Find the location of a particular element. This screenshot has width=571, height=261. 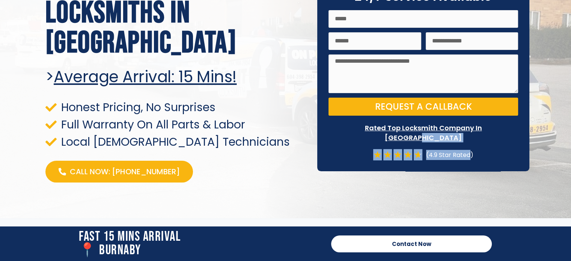

span: Full Warranty On All Parts & Labor is located at coordinates (152, 124).